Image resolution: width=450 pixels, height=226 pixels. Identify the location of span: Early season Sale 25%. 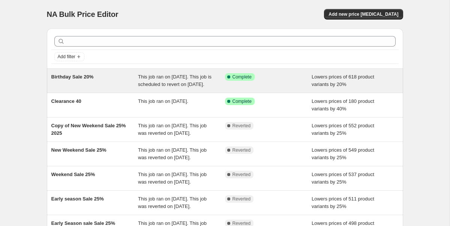
(78, 198).